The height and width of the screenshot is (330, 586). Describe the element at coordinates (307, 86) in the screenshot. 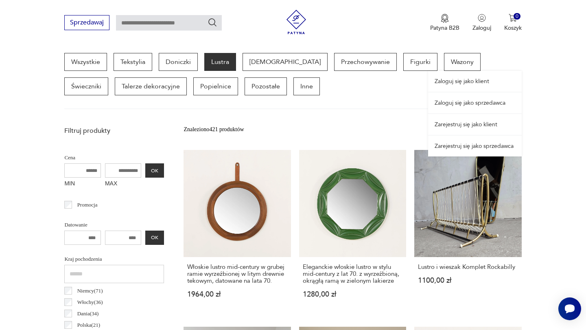

I see `a: Inne` at that location.